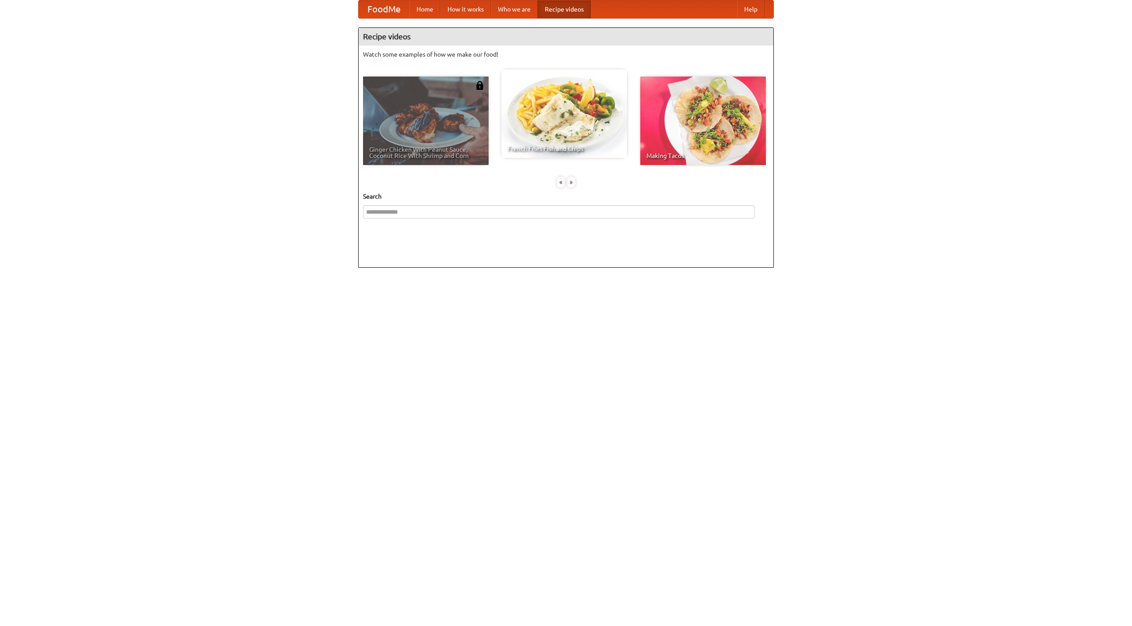 This screenshot has height=626, width=1132. I want to click on a: How it works, so click(466, 9).